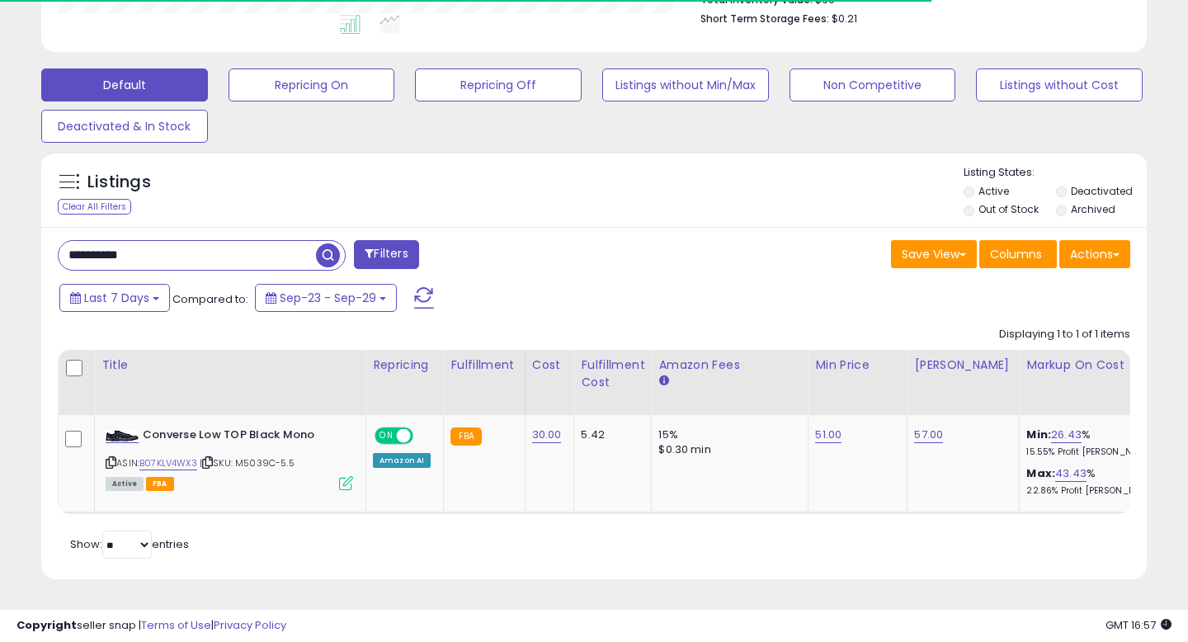 This screenshot has width=1188, height=642. What do you see at coordinates (1060, 85) in the screenshot?
I see `button: Listings without Cost` at bounding box center [1060, 85].